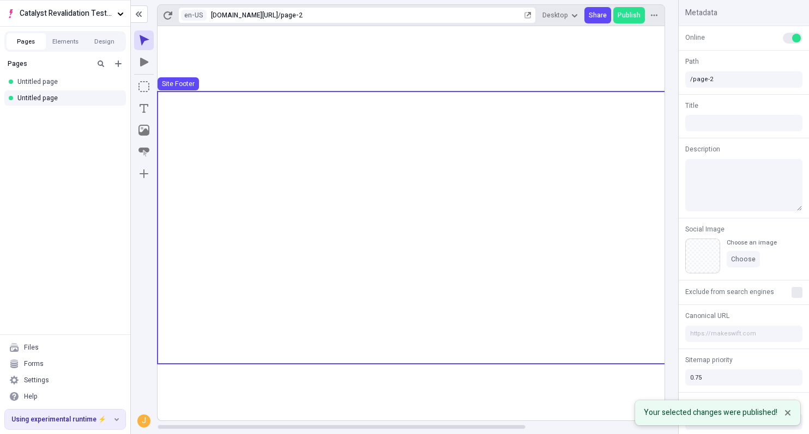  Describe the element at coordinates (597, 15) in the screenshot. I see `span: Share` at that location.